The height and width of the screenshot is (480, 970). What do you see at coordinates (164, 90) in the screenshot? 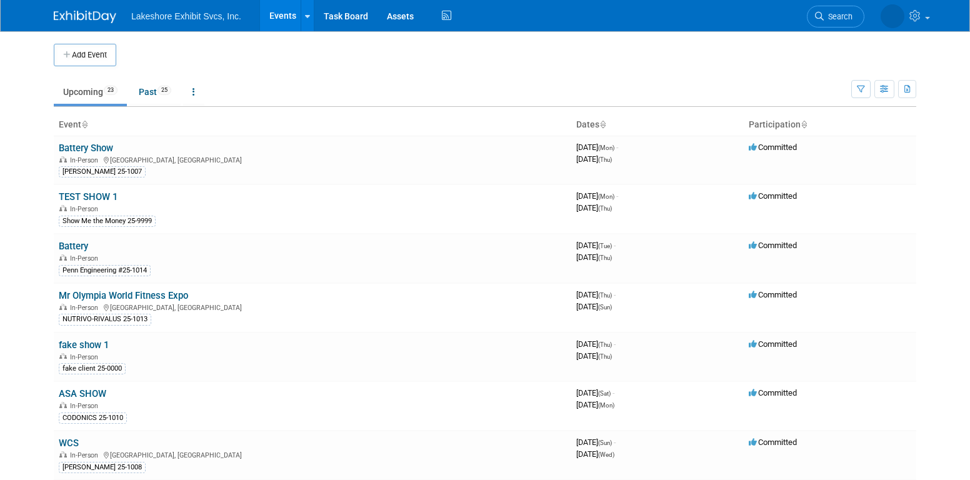
I see `span: 25` at bounding box center [164, 90].